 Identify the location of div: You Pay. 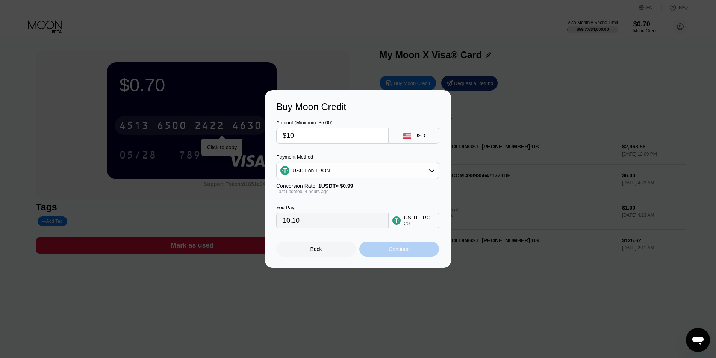
(332, 207).